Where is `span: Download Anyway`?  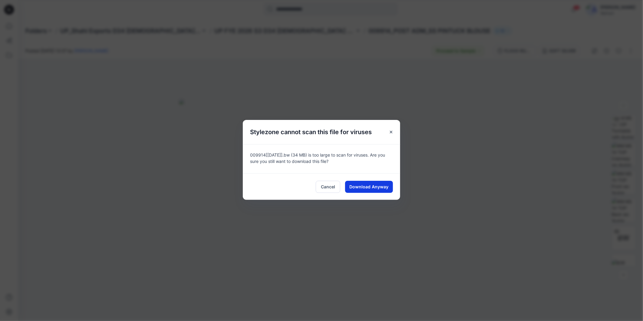 span: Download Anyway is located at coordinates (369, 186).